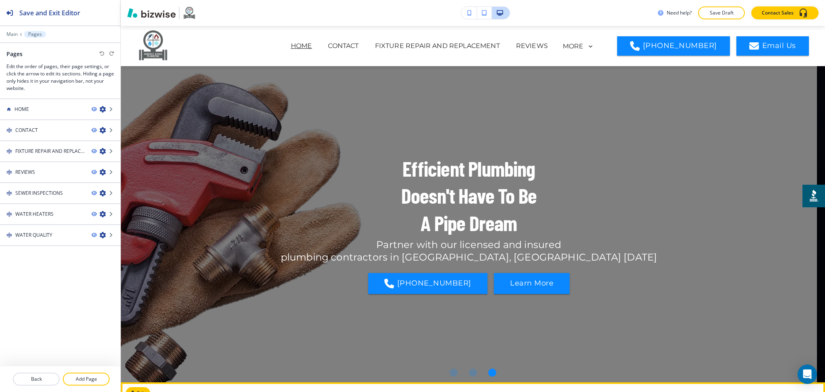 The image size is (825, 392). I want to click on p: MORE, so click(574, 46).